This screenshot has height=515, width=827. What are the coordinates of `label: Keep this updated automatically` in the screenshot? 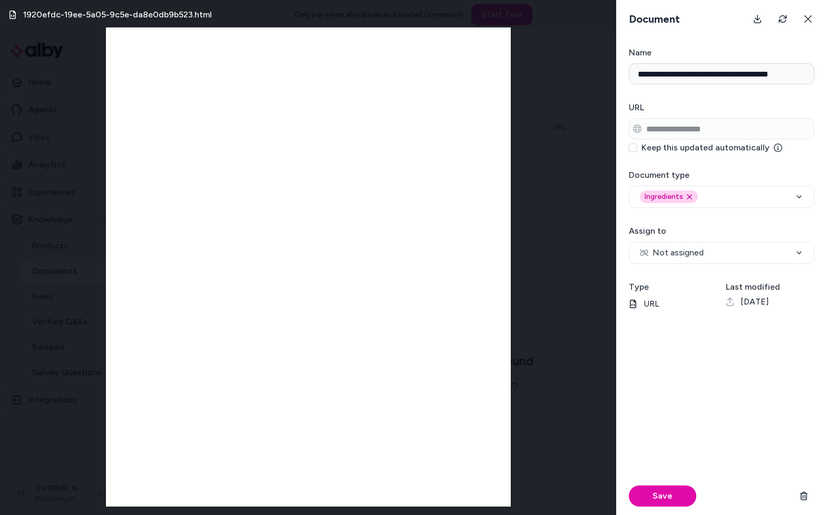 It's located at (712, 148).